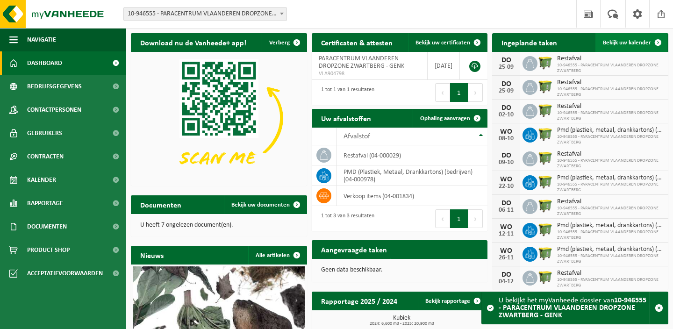  I want to click on td: restafval (04-000029), so click(412, 155).